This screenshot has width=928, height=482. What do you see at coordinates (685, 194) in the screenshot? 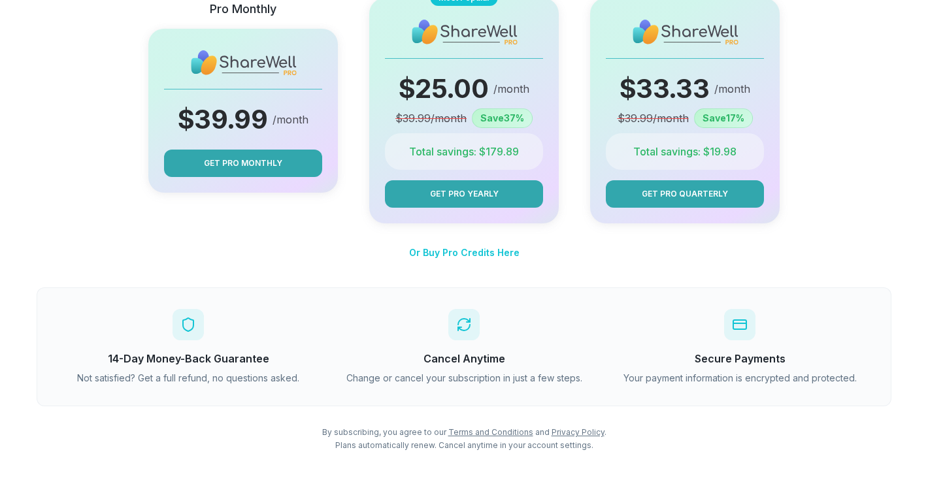
I see `button: Get Pro Quarterly` at bounding box center [685, 194].